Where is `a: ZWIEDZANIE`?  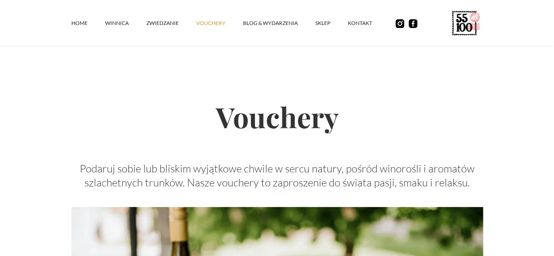 a: ZWIEDZANIE is located at coordinates (171, 23).